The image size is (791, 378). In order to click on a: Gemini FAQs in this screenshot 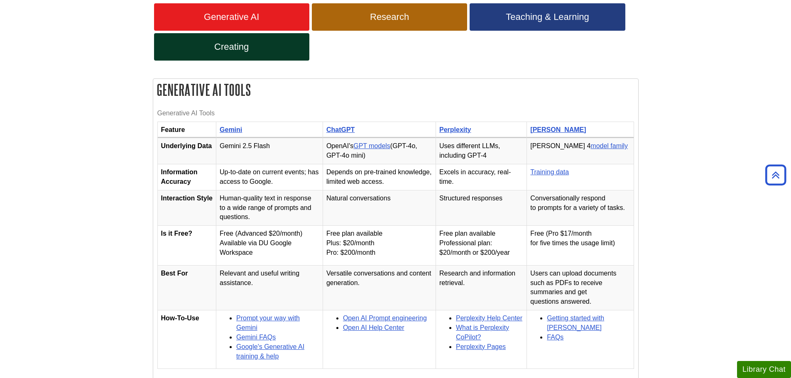, I will do `click(256, 337)`.